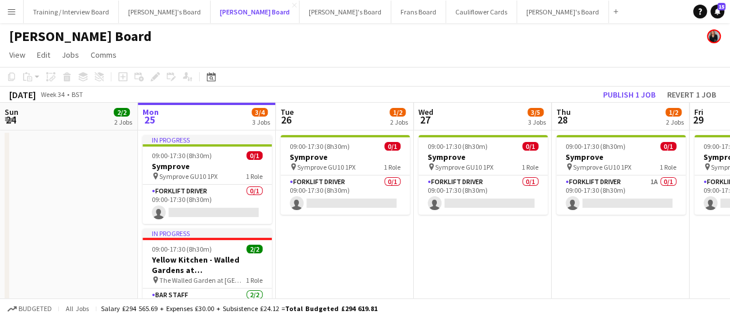 Image resolution: width=730 pixels, height=318 pixels. Describe the element at coordinates (692, 95) in the screenshot. I see `button: Revert 1 job` at that location.